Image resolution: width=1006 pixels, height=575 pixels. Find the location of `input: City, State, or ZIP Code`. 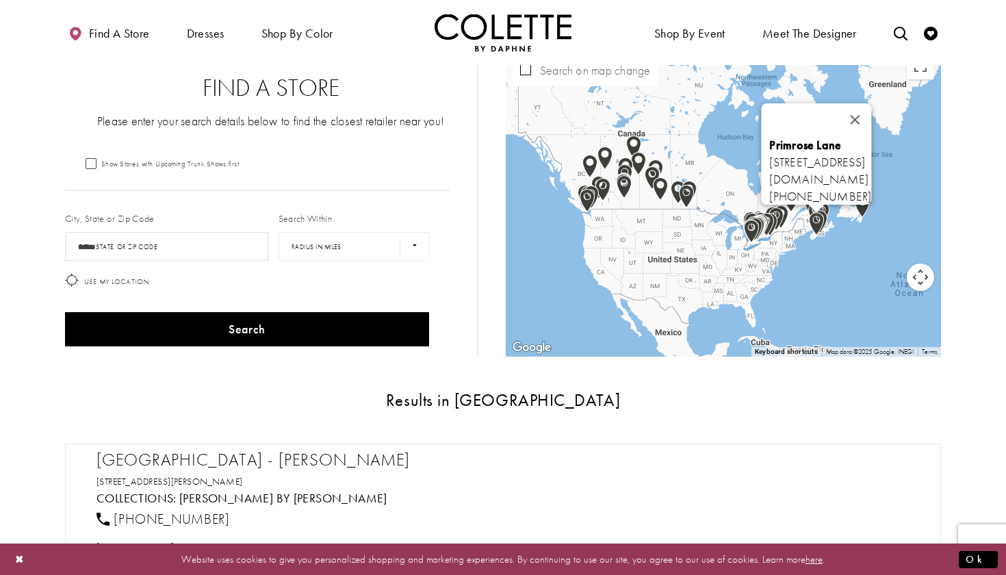

input: City, State, or ZIP Code is located at coordinates (166, 246).